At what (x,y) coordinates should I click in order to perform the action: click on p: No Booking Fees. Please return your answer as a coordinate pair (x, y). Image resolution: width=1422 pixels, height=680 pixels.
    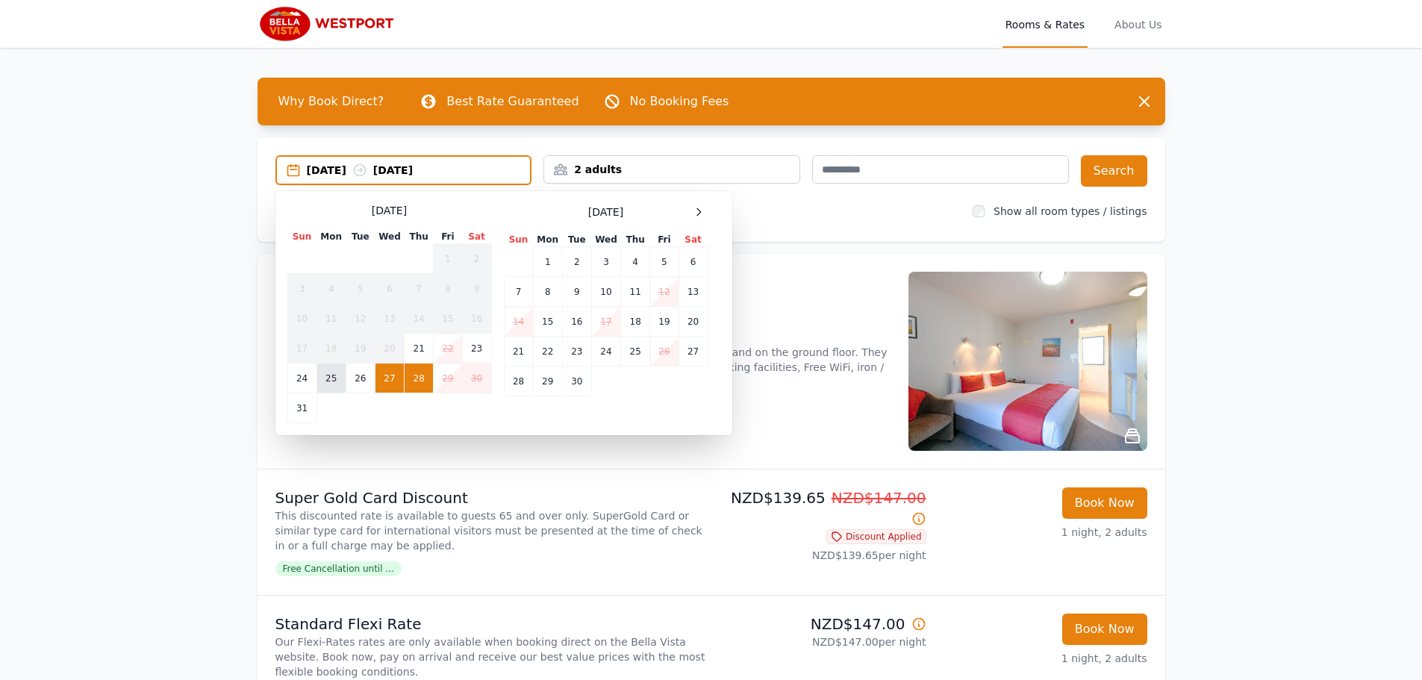
    Looking at the image, I should click on (679, 102).